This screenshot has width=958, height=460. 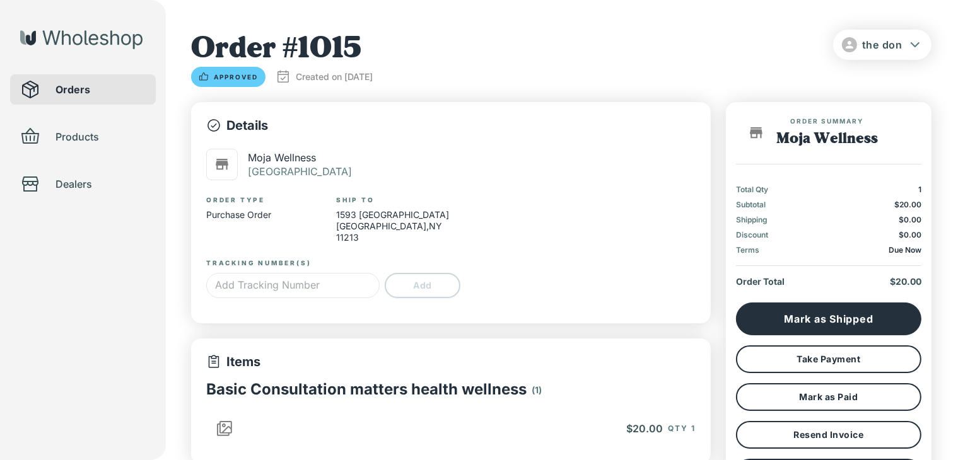 I want to click on p: 1, so click(x=919, y=190).